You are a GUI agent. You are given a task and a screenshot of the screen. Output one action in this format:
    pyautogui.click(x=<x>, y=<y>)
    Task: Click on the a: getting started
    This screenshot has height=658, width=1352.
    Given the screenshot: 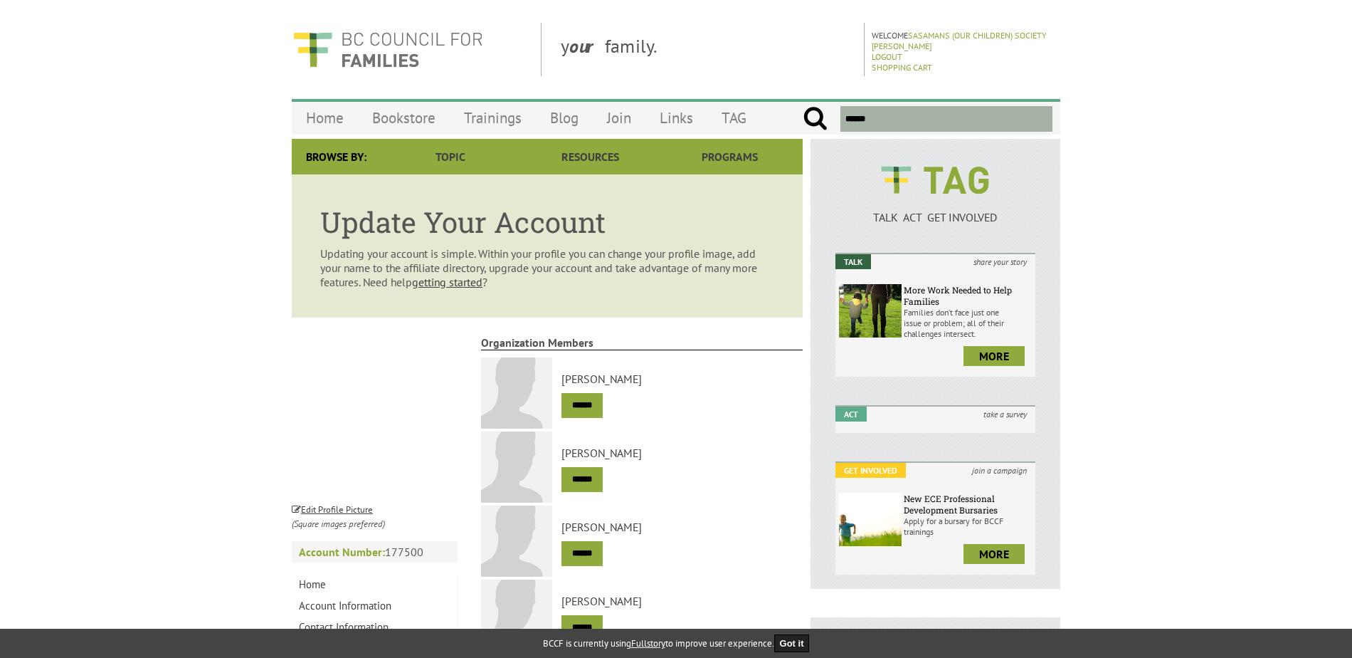 What is the action you would take?
    pyautogui.click(x=447, y=282)
    